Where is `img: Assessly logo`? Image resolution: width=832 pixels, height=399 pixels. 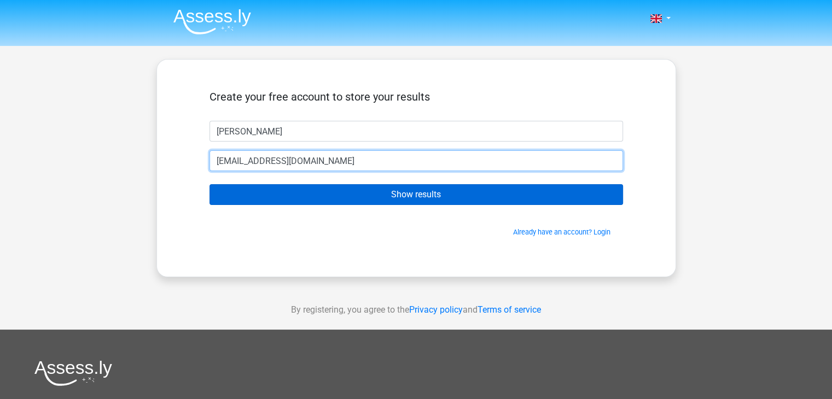 img: Assessly logo is located at coordinates (73, 373).